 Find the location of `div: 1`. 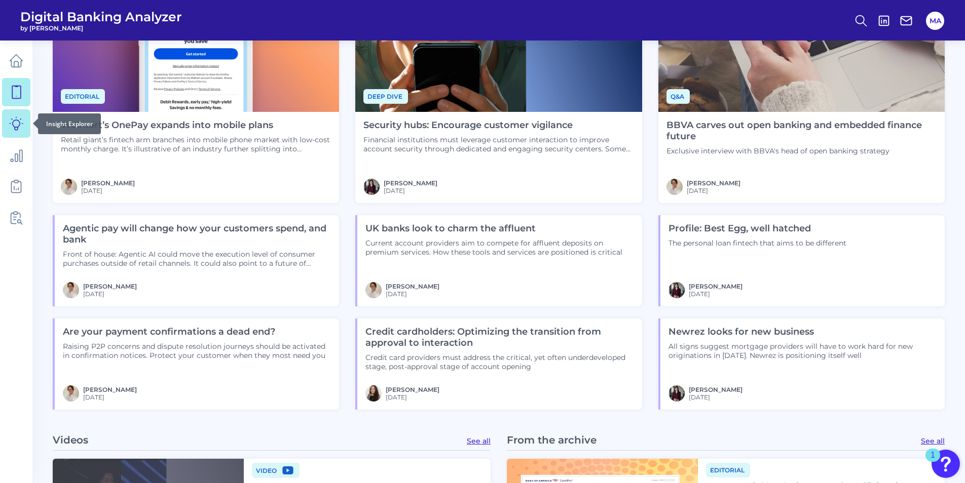

div: 1 is located at coordinates (932, 462).